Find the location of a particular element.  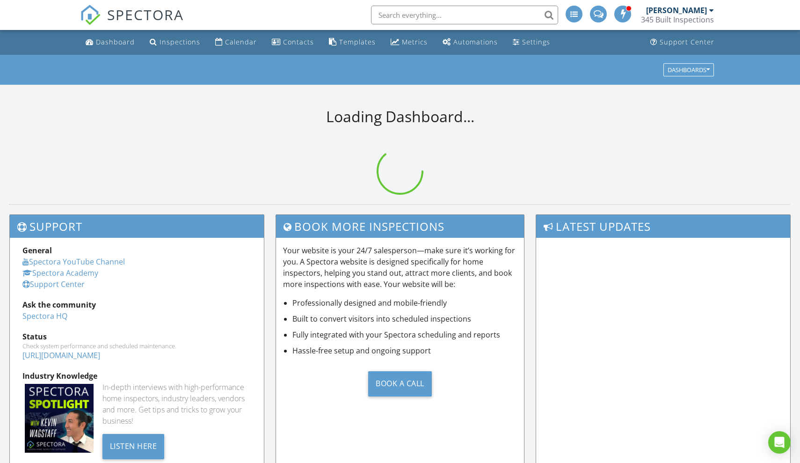

li: Professionally designed and mobile-friendly is located at coordinates (405, 303).